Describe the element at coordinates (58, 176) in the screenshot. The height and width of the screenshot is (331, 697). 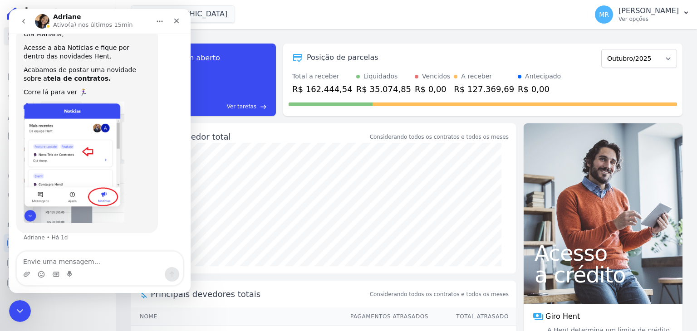
I see `a: Crédito` at that location.